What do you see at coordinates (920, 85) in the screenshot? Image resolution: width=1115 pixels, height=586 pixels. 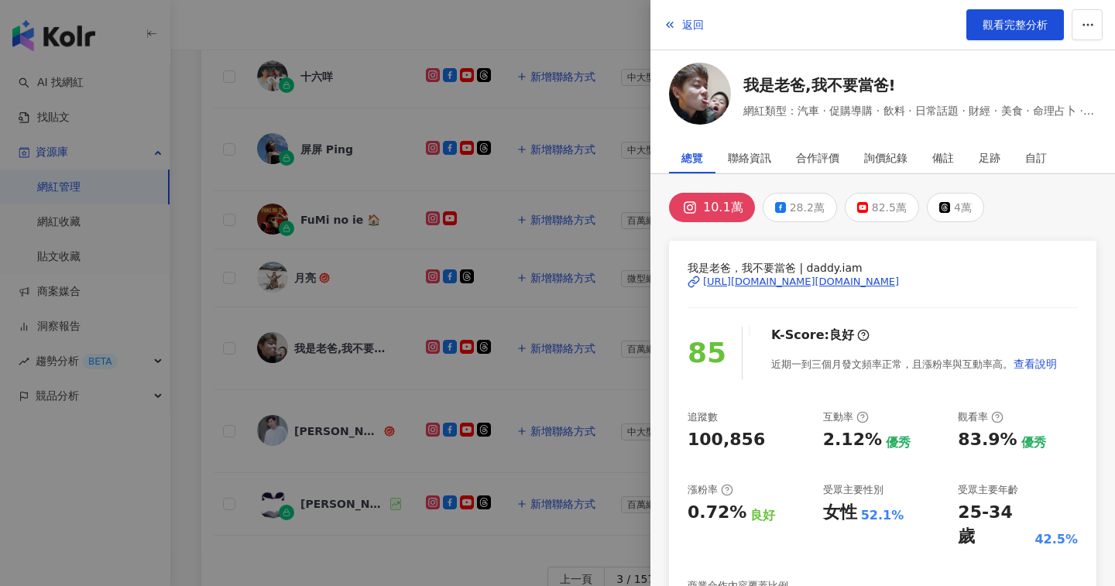 I see `a: 我是老爸,我不要當爸!` at bounding box center [920, 85].